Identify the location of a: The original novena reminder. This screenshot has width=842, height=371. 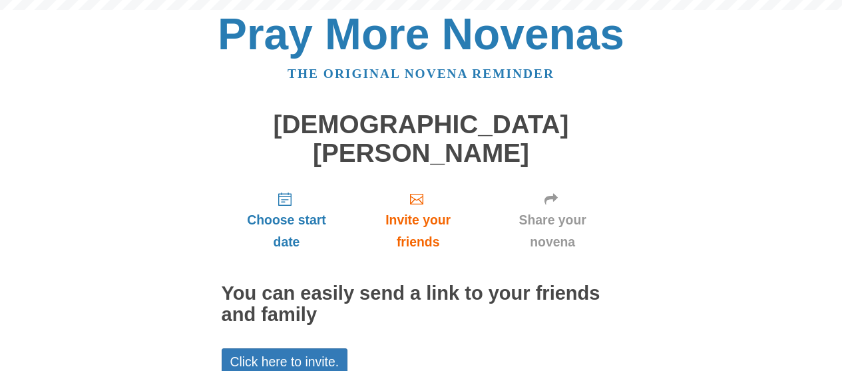
(421, 73).